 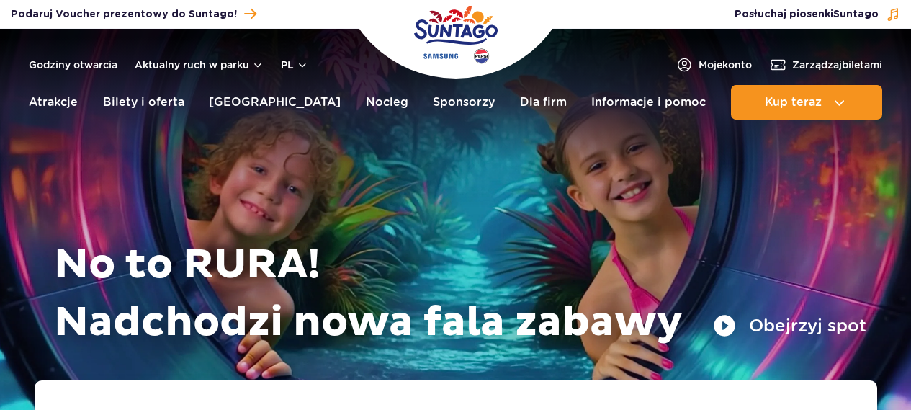 I want to click on a: Nocleg, so click(x=387, y=102).